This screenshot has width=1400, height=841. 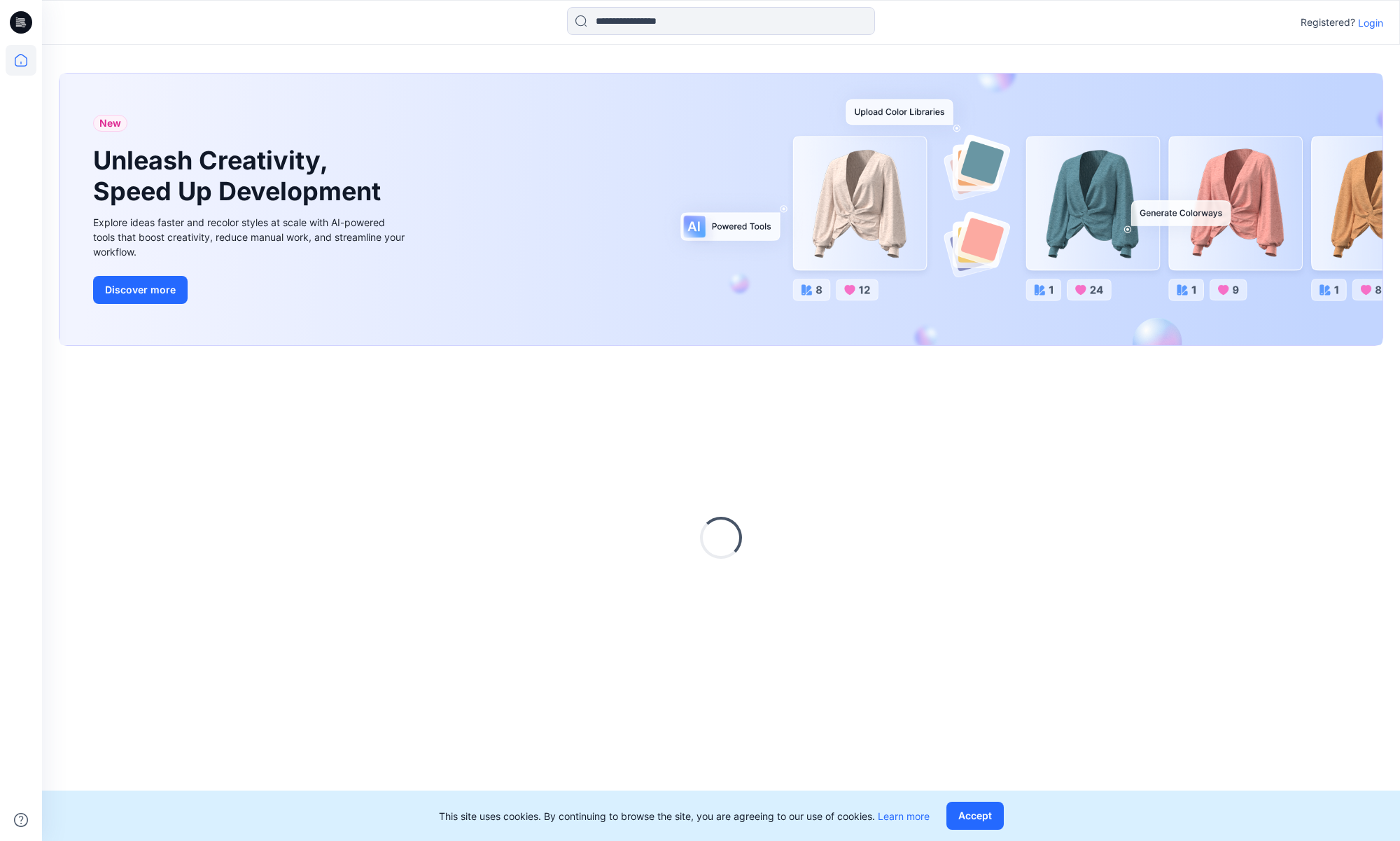 What do you see at coordinates (1328, 23) in the screenshot?
I see `p: Registered?` at bounding box center [1328, 23].